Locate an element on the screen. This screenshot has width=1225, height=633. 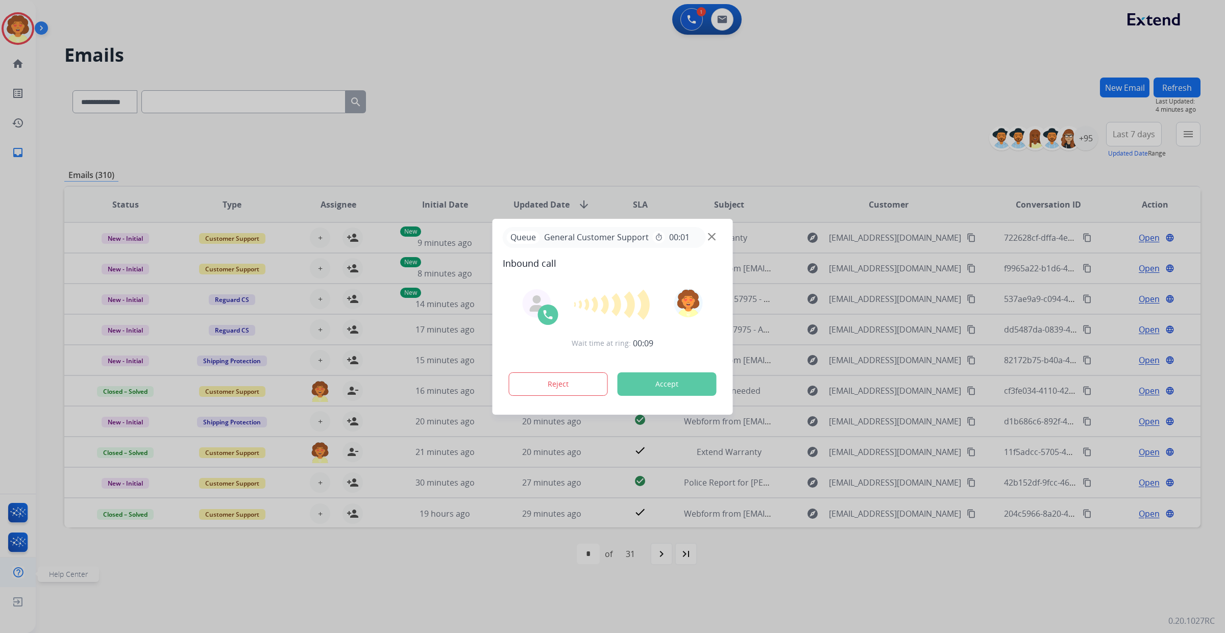
span: General Customer Support is located at coordinates (596, 237).